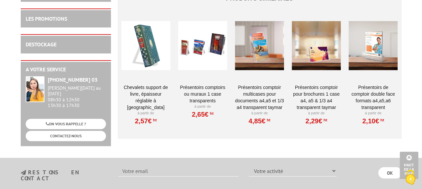 This screenshot has height=189, width=422. Describe the element at coordinates (390, 173) in the screenshot. I see `input: OK` at that location.